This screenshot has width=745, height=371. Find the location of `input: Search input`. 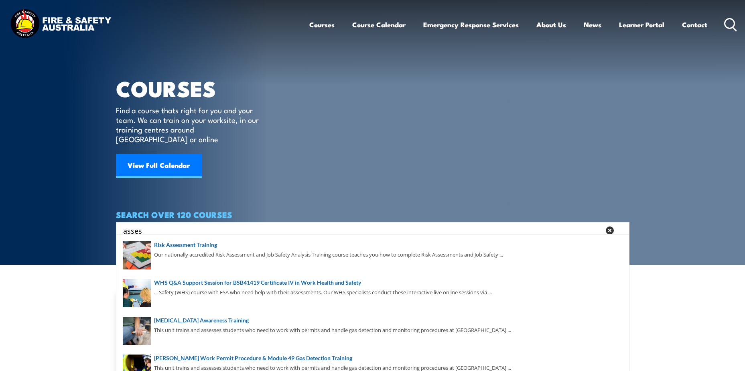

input: Search input is located at coordinates (362, 230).